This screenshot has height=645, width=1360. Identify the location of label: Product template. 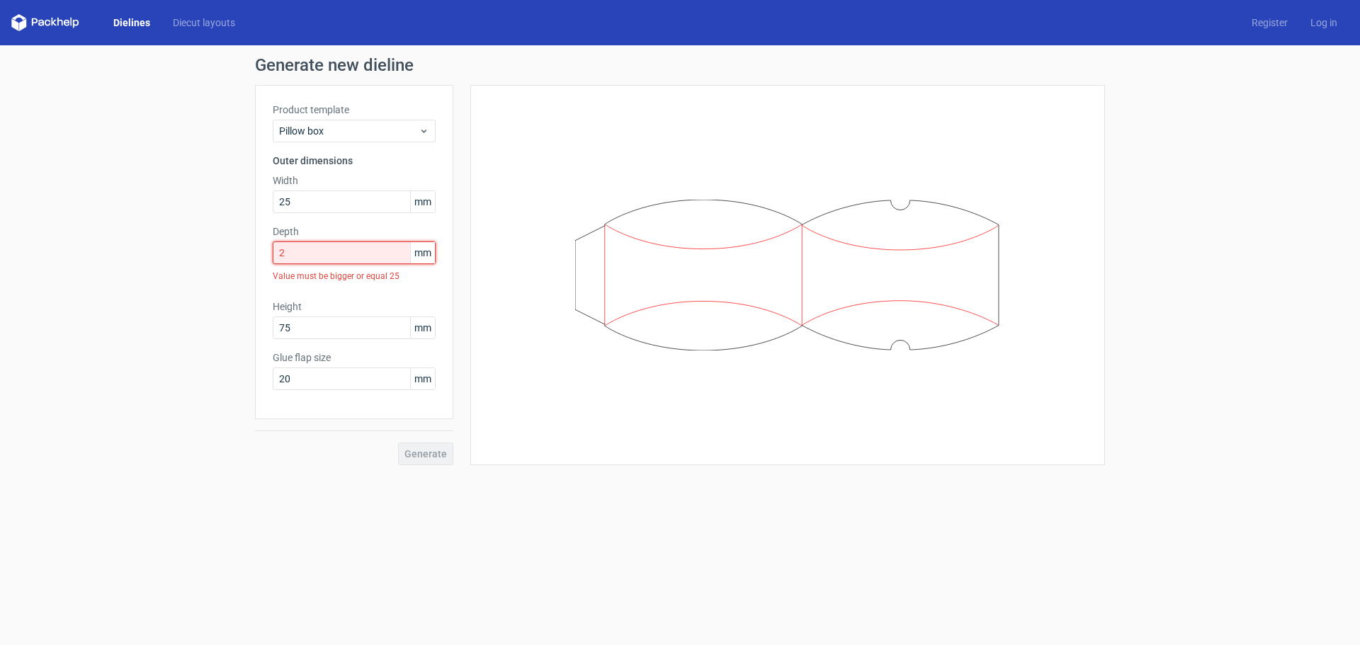
(354, 110).